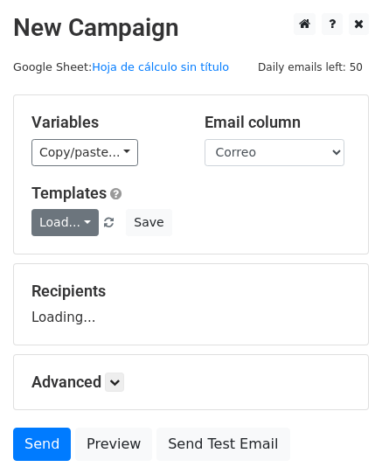 Image resolution: width=382 pixels, height=474 pixels. Describe the element at coordinates (160, 66) in the screenshot. I see `a: Hoja de cálculo sin título` at that location.